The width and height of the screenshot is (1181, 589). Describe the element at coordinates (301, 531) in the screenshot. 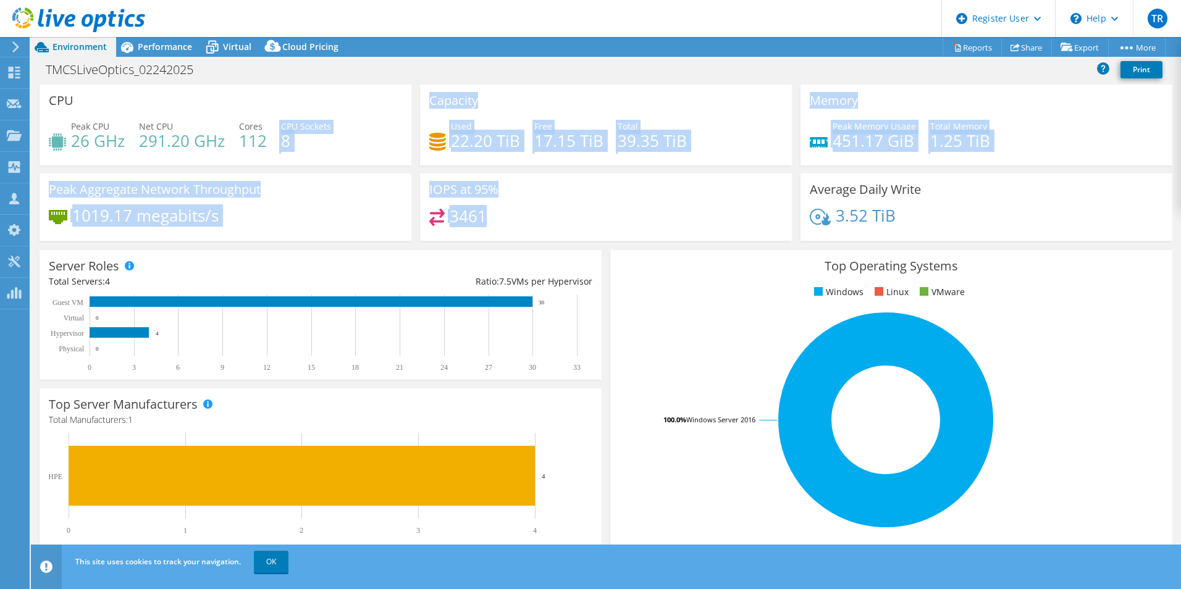

I see `text: 2` at that location.